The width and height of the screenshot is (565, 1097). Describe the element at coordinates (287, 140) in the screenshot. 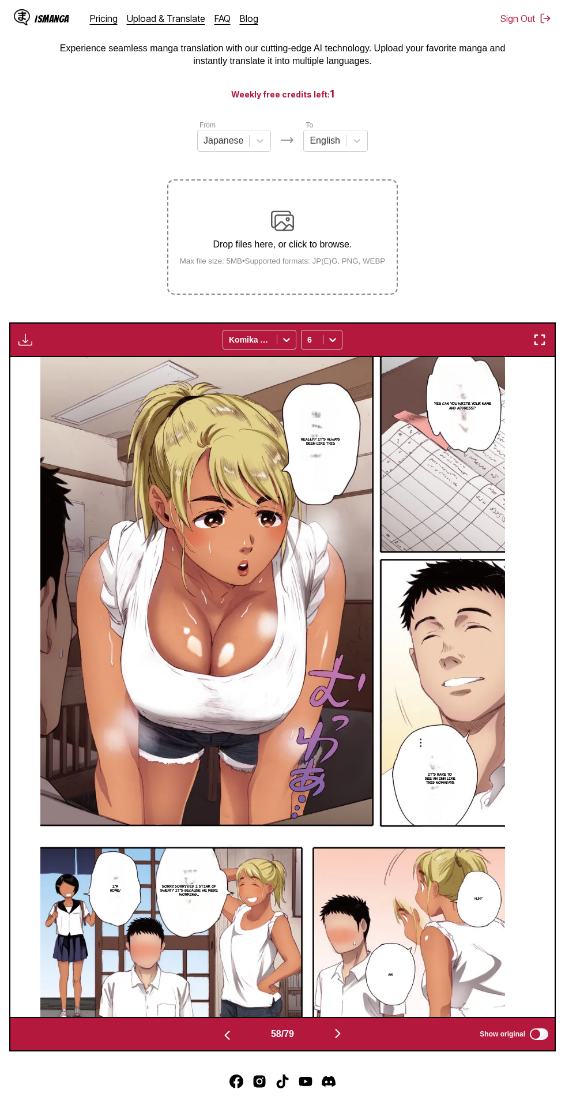

I see `img: Languages icon` at that location.